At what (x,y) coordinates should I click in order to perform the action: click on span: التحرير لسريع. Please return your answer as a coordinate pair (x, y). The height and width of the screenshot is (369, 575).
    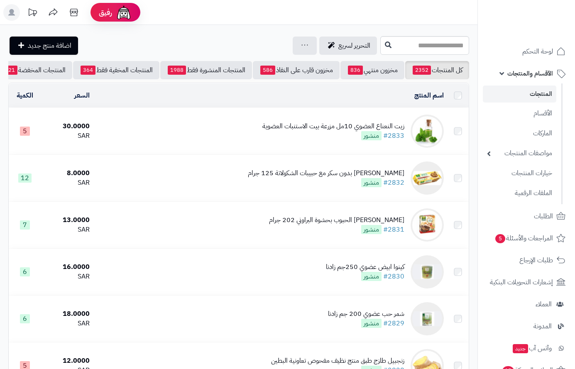
    Looking at the image, I should click on (354, 46).